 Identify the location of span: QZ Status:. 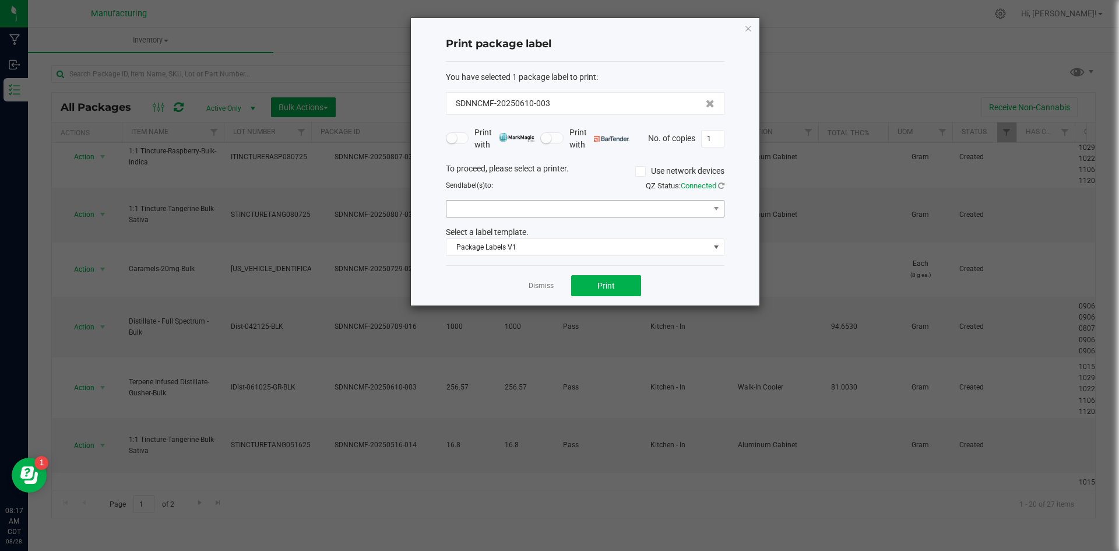
(685, 185).